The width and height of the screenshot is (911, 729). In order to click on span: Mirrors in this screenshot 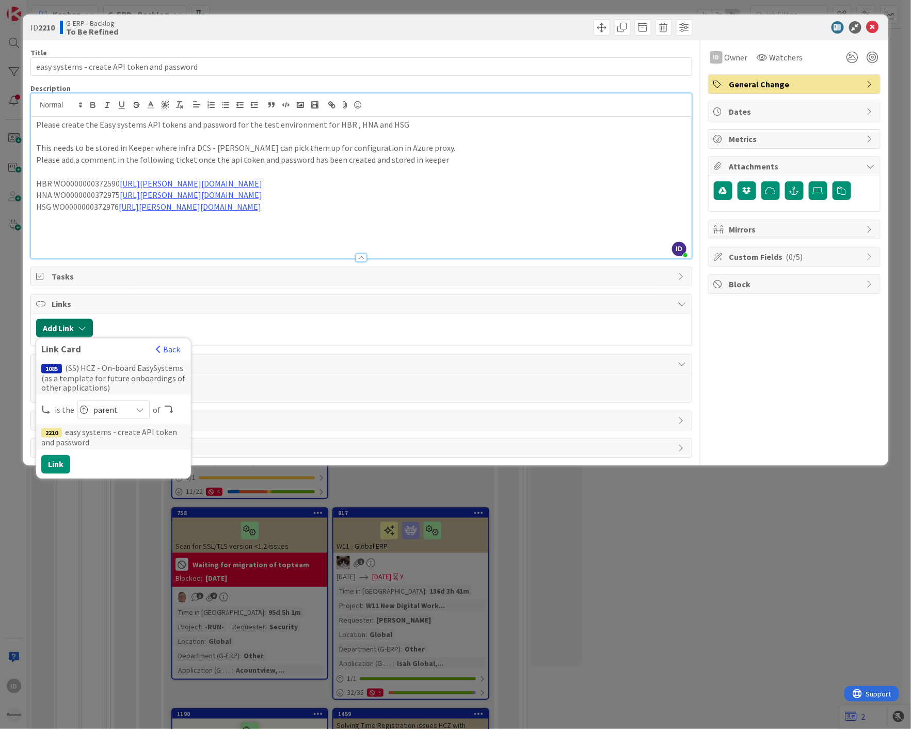, I will do `click(796, 229)`.